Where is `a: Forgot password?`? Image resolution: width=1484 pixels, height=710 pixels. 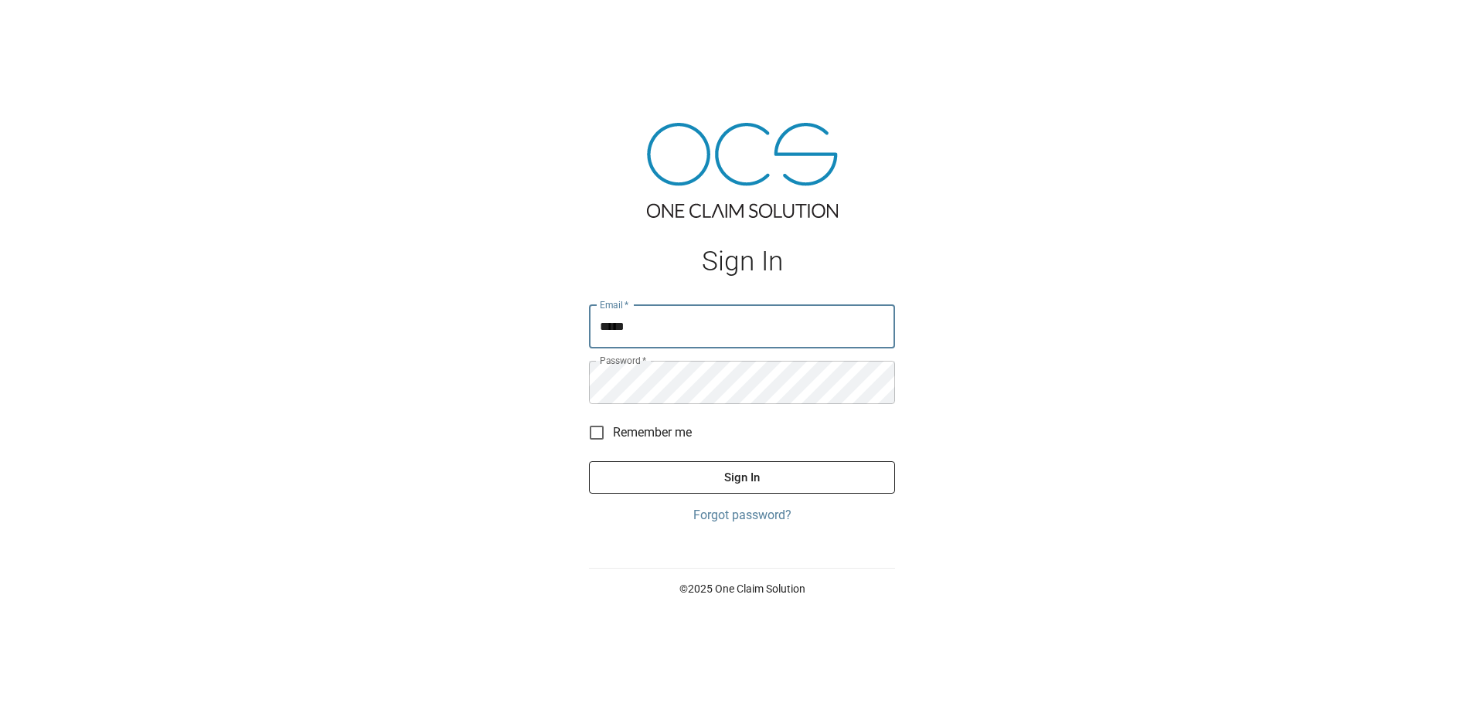
a: Forgot password? is located at coordinates (742, 515).